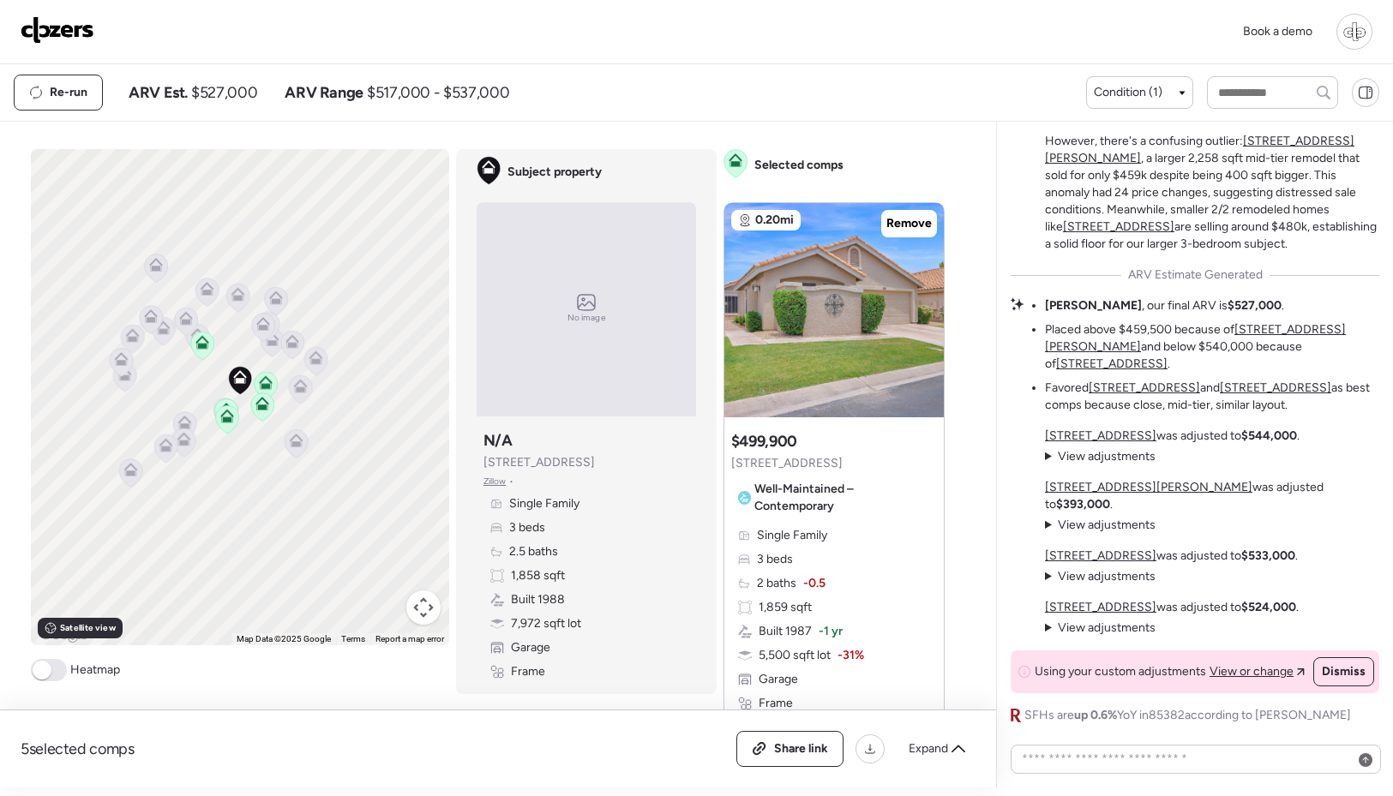 The width and height of the screenshot is (1393, 796). I want to click on span: 0.20mi, so click(774, 220).